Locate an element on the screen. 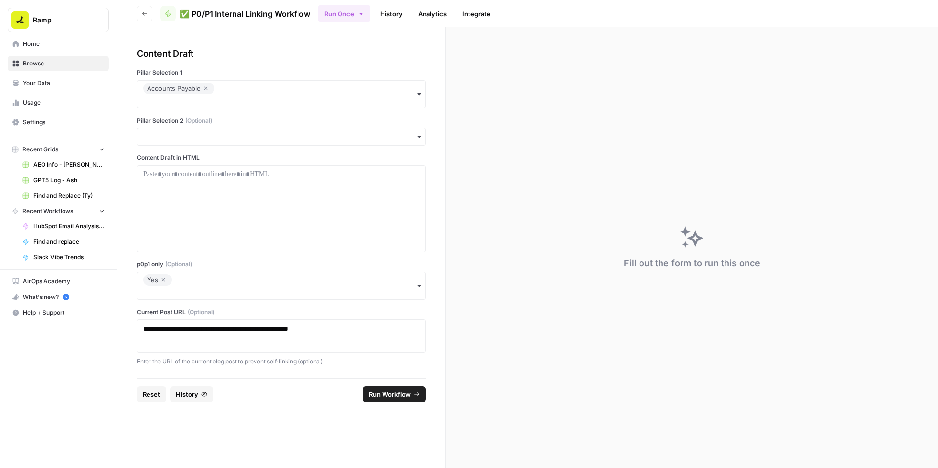 This screenshot has height=468, width=938. span: Usage is located at coordinates (63, 103).